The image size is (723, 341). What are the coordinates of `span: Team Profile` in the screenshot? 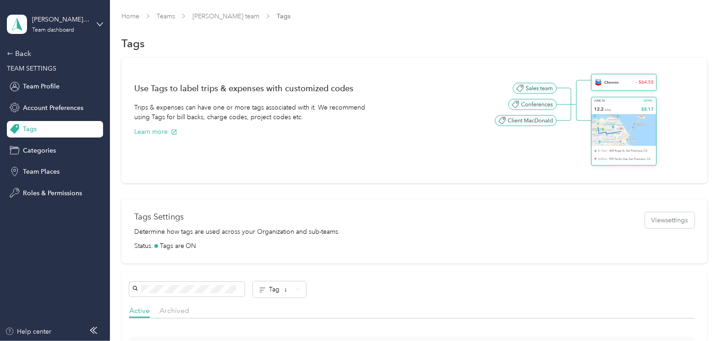 It's located at (41, 86).